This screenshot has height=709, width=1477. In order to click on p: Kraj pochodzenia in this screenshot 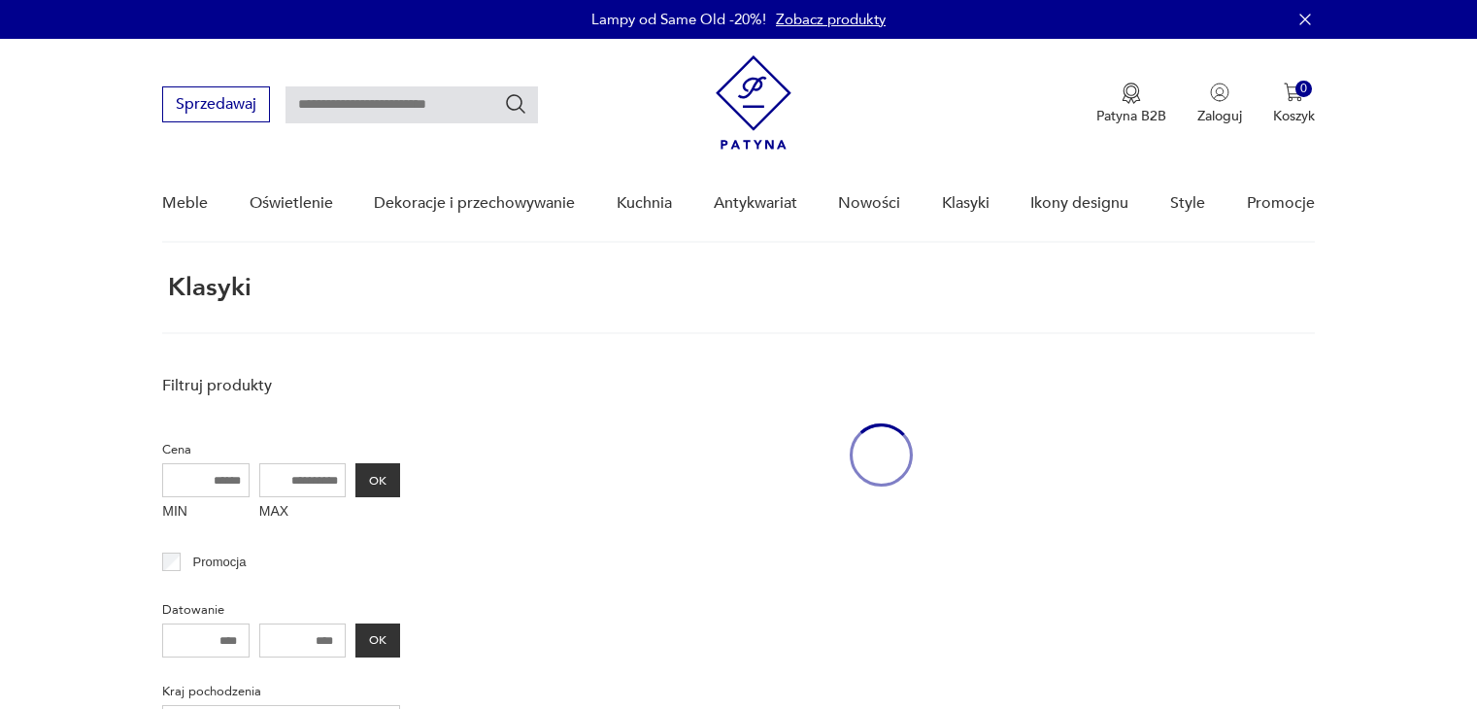, I will do `click(281, 691)`.